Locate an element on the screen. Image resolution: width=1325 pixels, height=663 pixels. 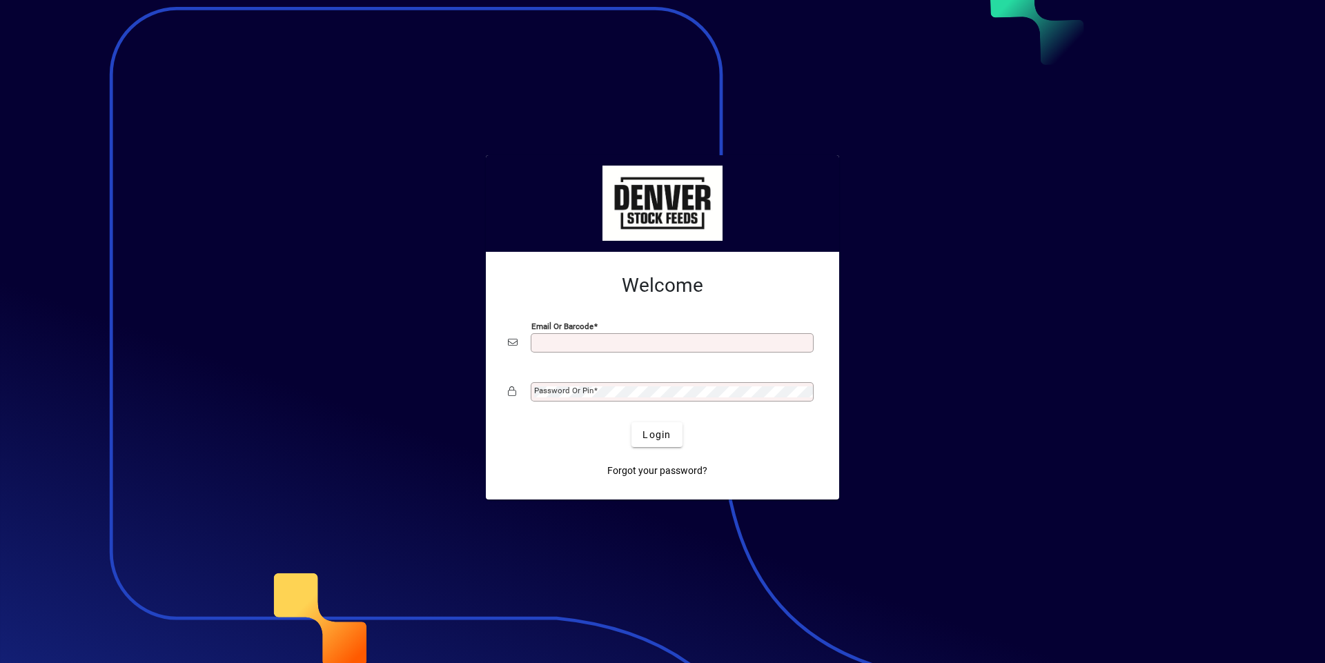
span: Forgot your password? is located at coordinates (657, 471).